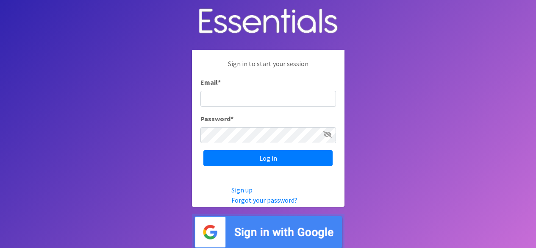  What do you see at coordinates (217, 119) in the screenshot?
I see `label: Password` at bounding box center [217, 119].